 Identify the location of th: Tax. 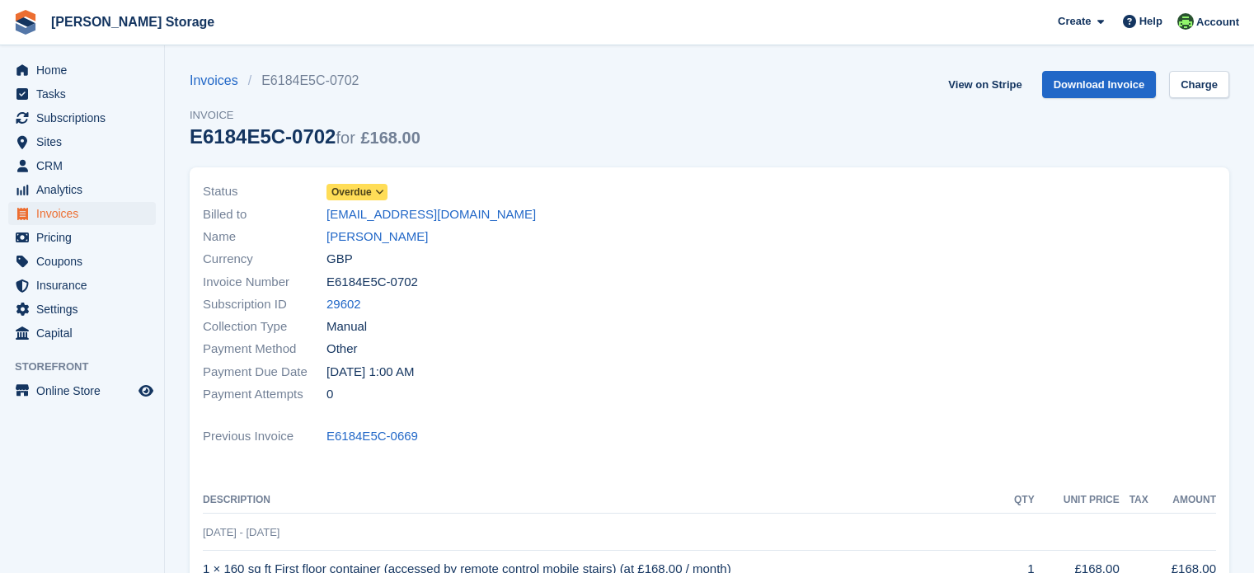
(1134, 500).